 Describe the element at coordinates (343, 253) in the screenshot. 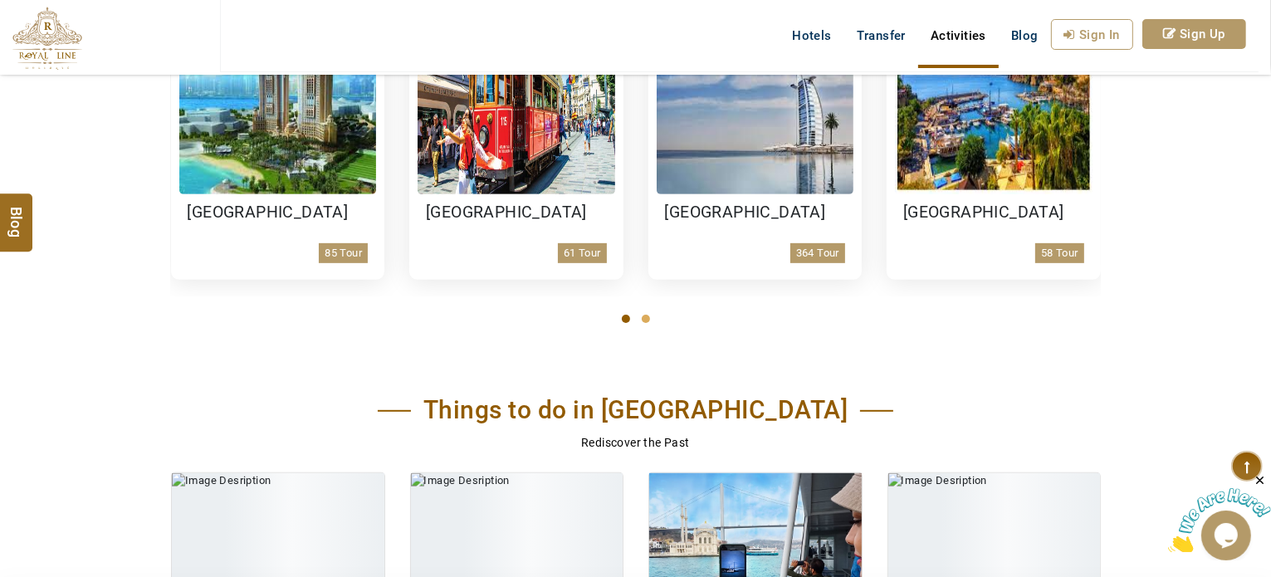

I see `p: 85 Tour` at that location.